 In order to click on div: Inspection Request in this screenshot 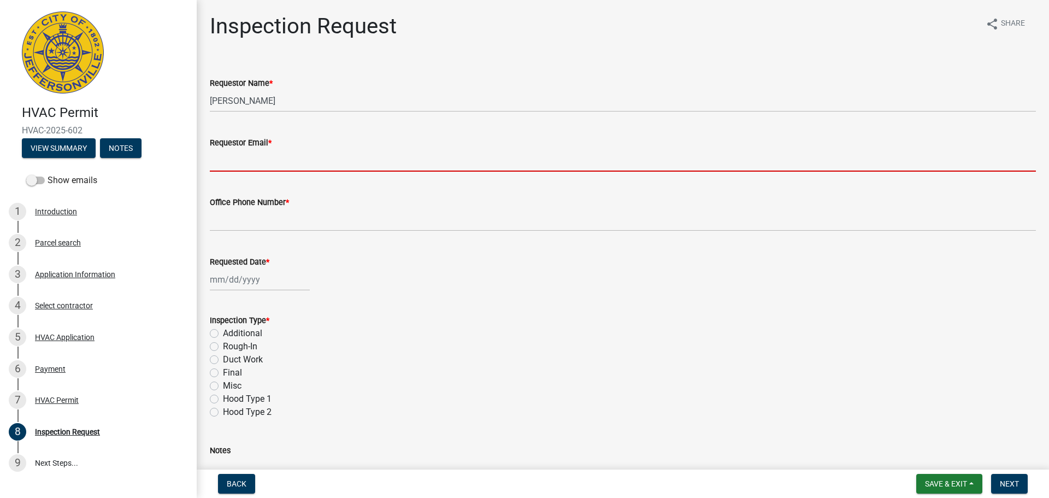, I will do `click(67, 432)`.